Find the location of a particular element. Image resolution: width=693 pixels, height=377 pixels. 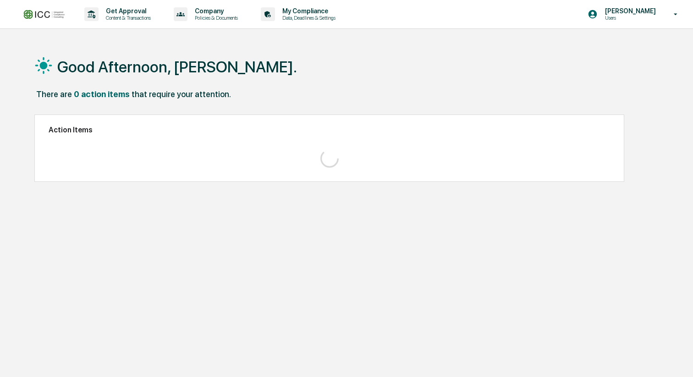

h2: Action Items is located at coordinates (329, 130).